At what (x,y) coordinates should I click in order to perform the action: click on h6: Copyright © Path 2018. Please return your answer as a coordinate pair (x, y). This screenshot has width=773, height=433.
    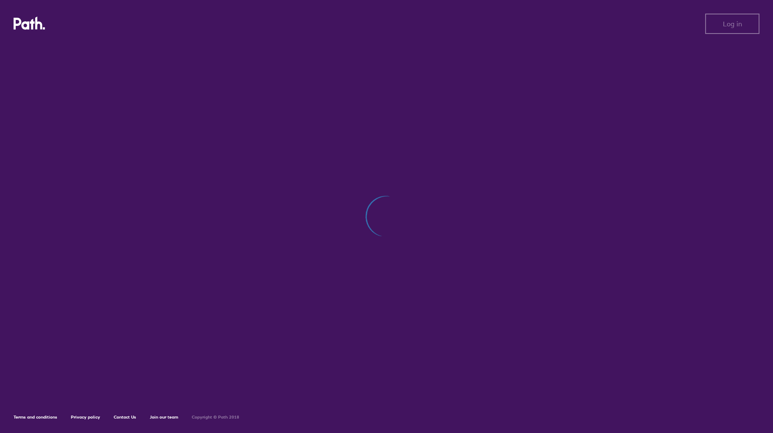
    Looking at the image, I should click on (216, 417).